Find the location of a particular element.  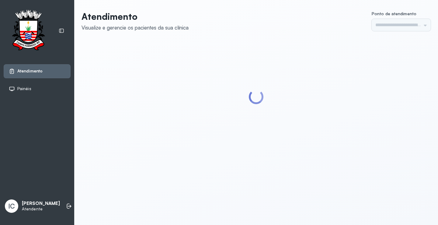

p: Atendente is located at coordinates (41, 208).